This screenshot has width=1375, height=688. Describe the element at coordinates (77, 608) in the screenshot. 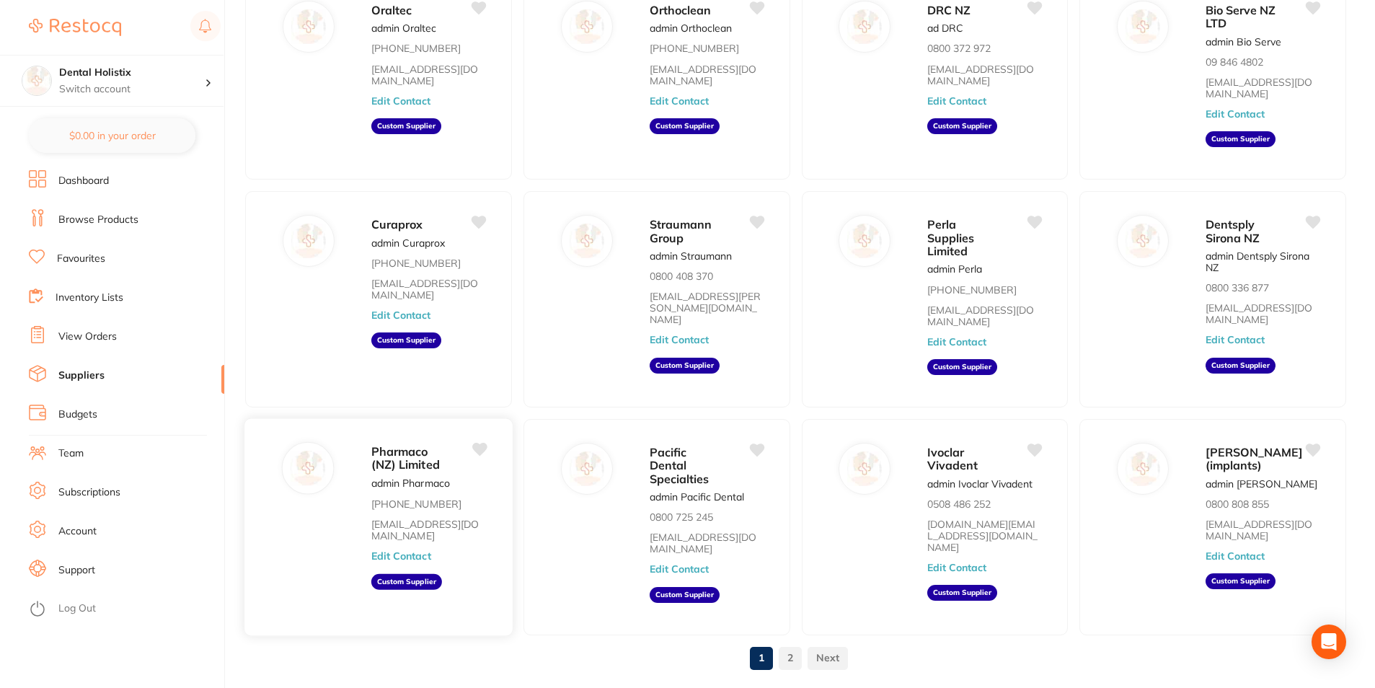

I see `a: Log Out` at that location.